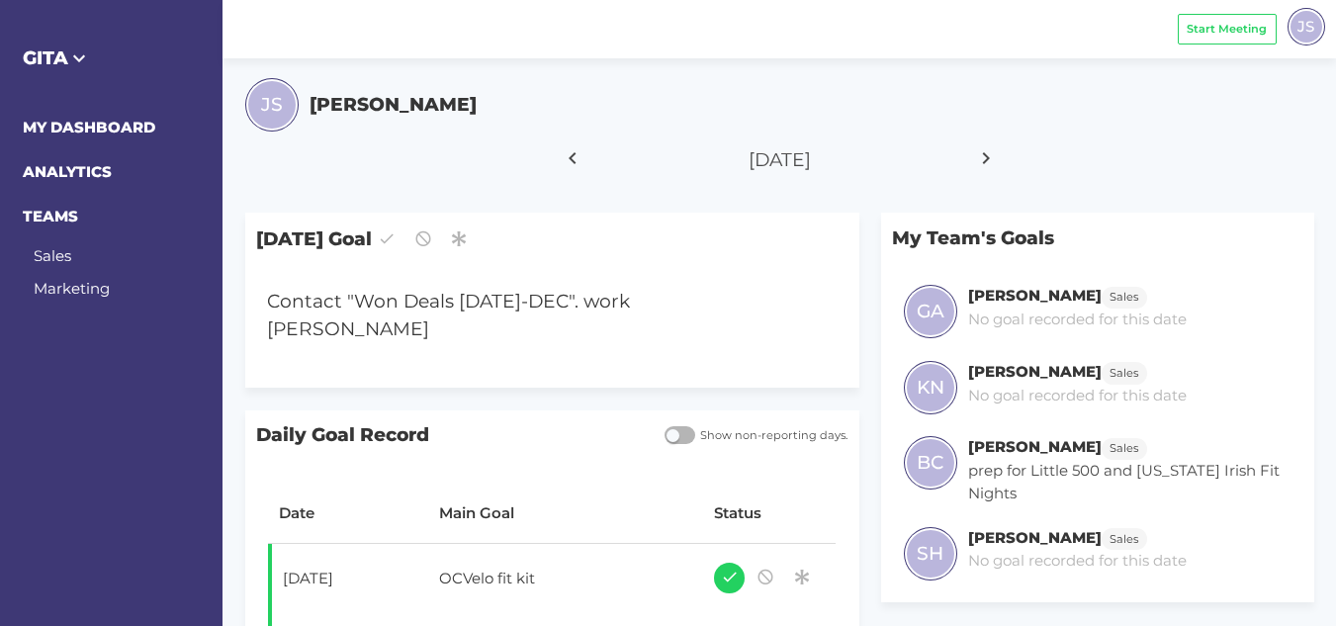 The height and width of the screenshot is (626, 1336). Describe the element at coordinates (89, 127) in the screenshot. I see `a: MY DASHBOARD` at that location.